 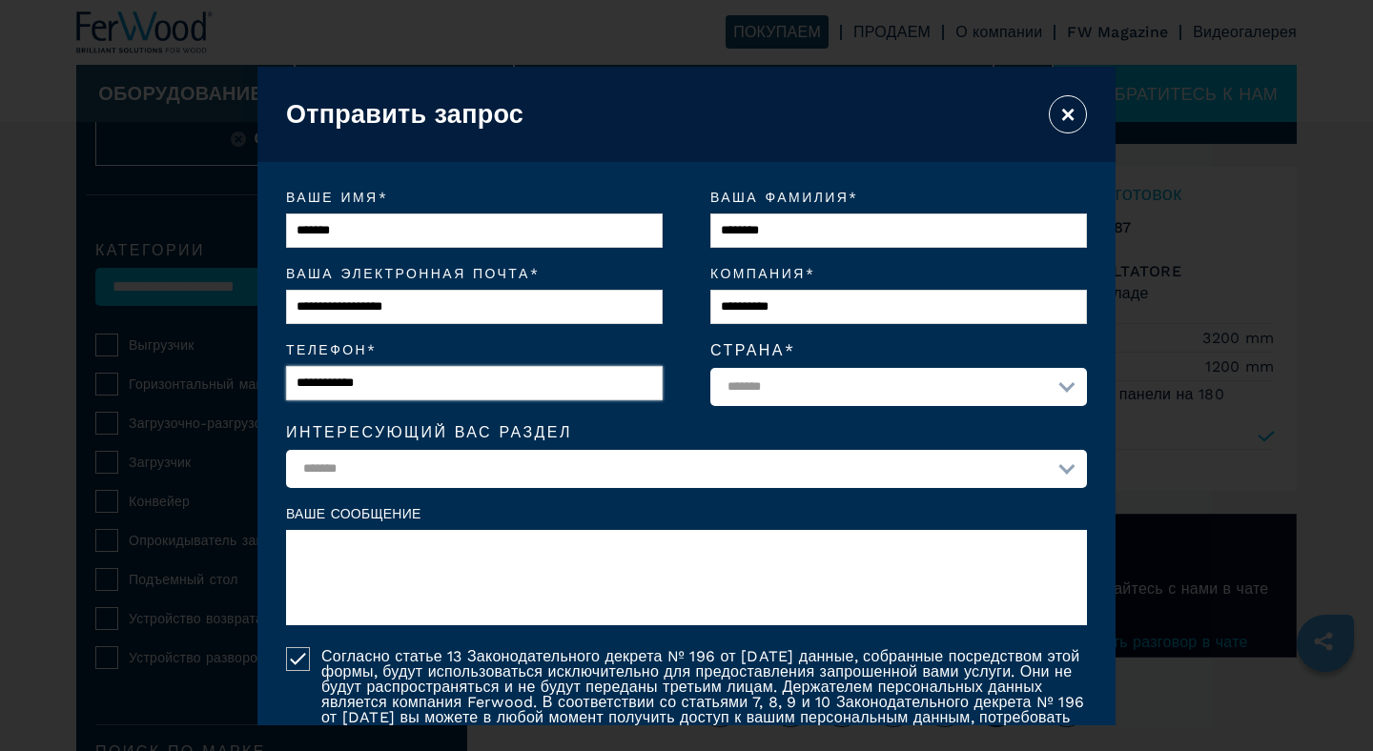 I want to click on h3: Отправить запрос, so click(x=404, y=114).